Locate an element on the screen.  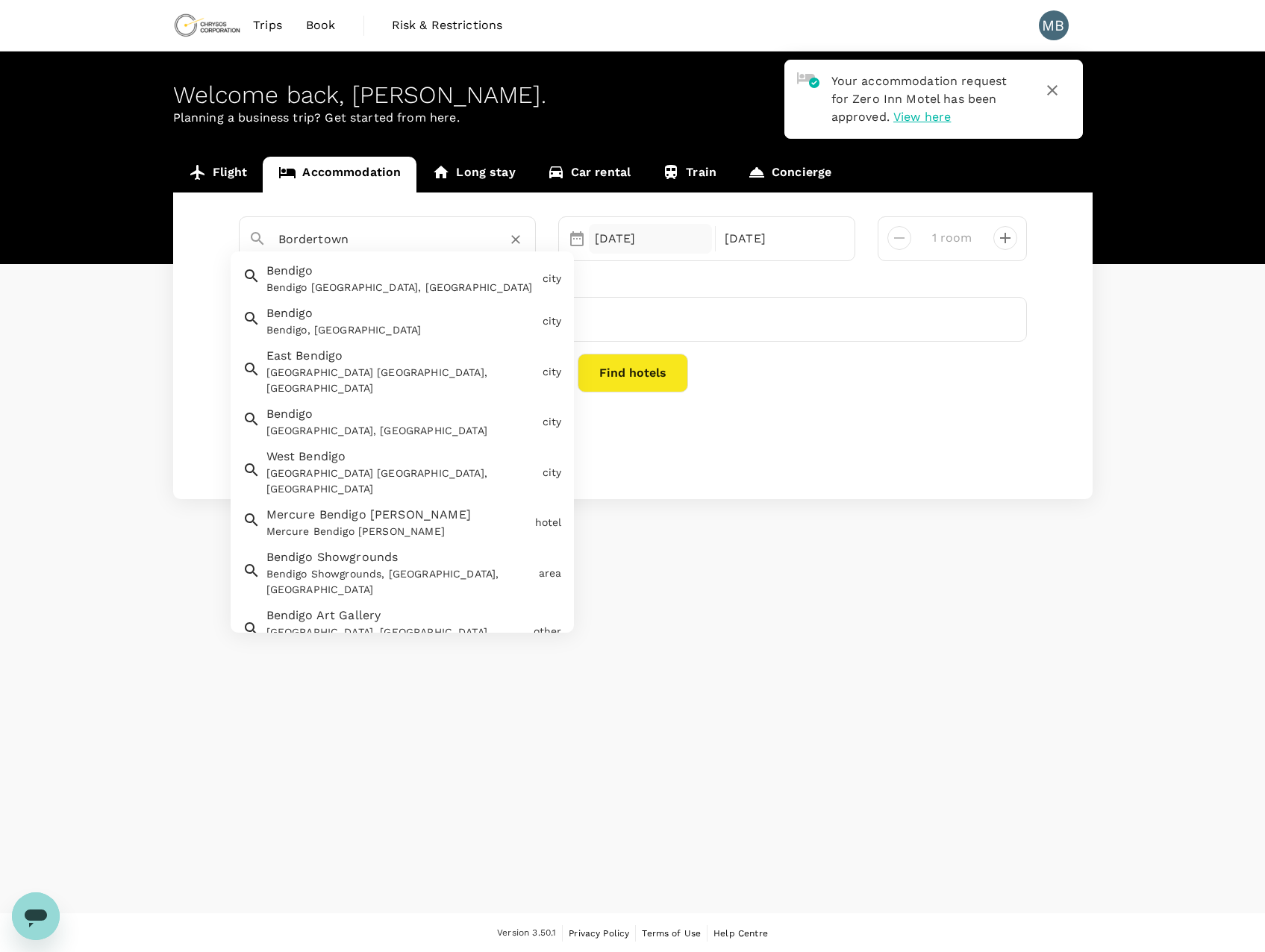
span: View here is located at coordinates (921, 117).